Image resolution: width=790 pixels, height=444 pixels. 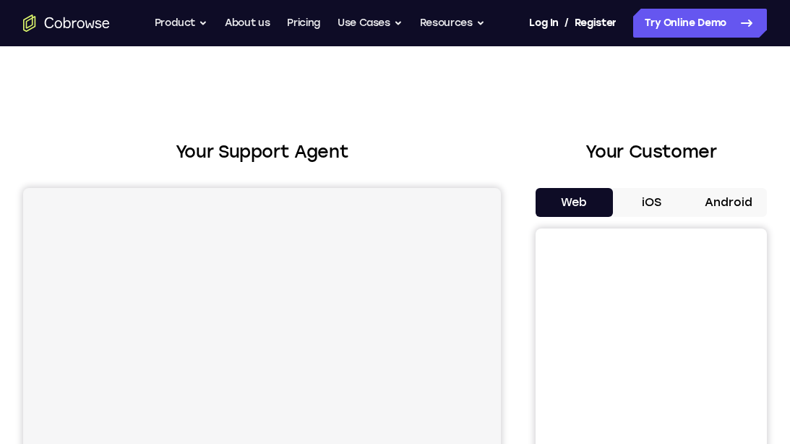 What do you see at coordinates (262, 152) in the screenshot?
I see `h2: Your Support Agent` at bounding box center [262, 152].